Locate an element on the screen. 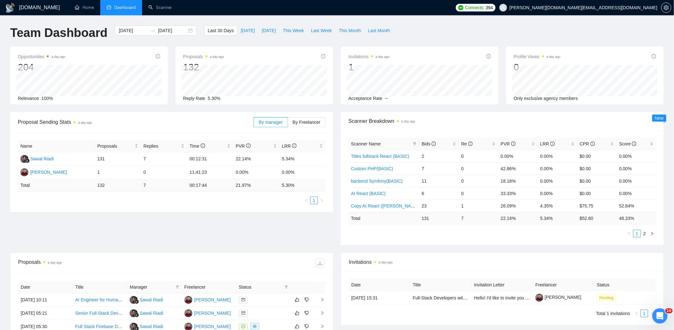  span: CPR is located at coordinates (587, 144).